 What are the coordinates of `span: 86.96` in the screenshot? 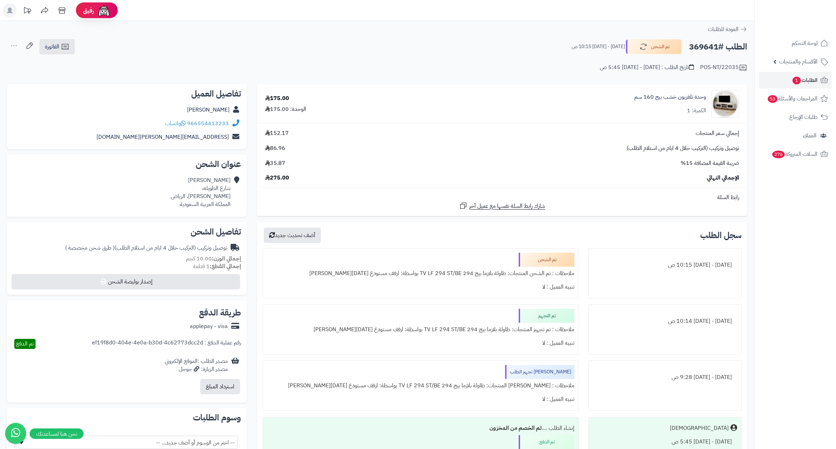 It's located at (275, 148).